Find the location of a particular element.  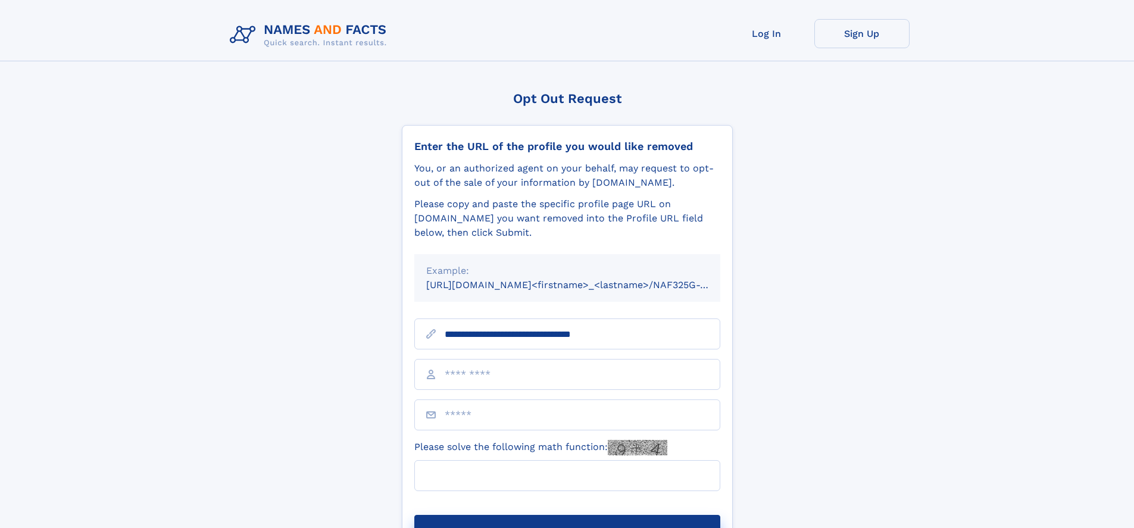

div: Enter the URL of the profile you would like removed is located at coordinates (567, 146).